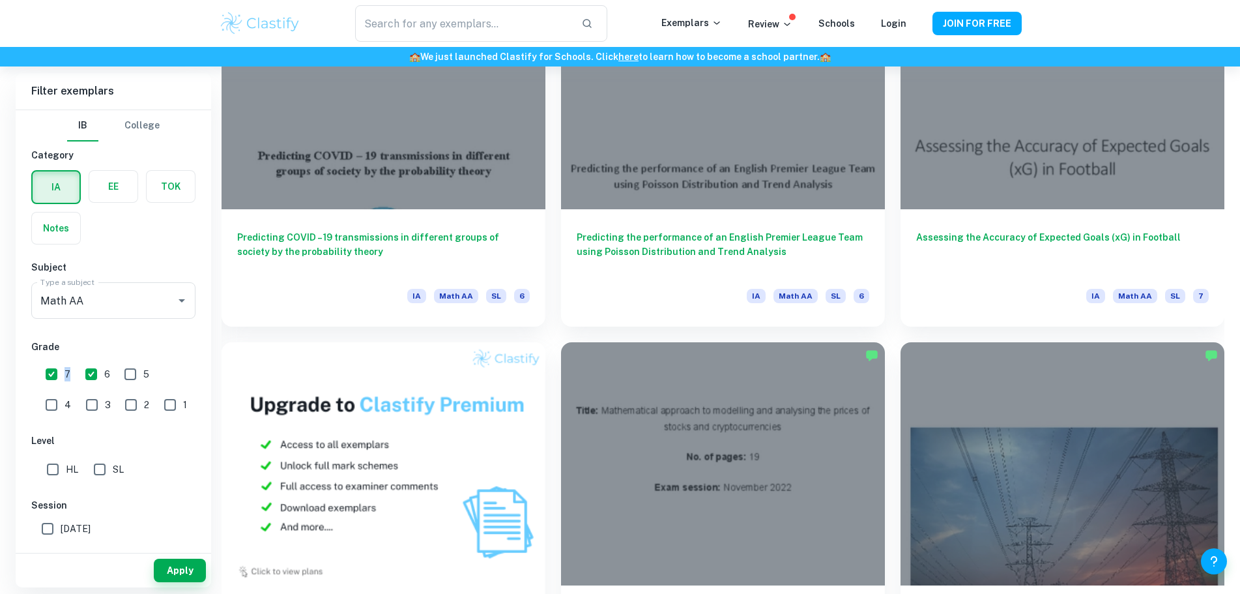 Image resolution: width=1240 pixels, height=594 pixels. I want to click on h6: We just launched Clastify for Schools. Click to learn how to become a school partner., so click(620, 57).